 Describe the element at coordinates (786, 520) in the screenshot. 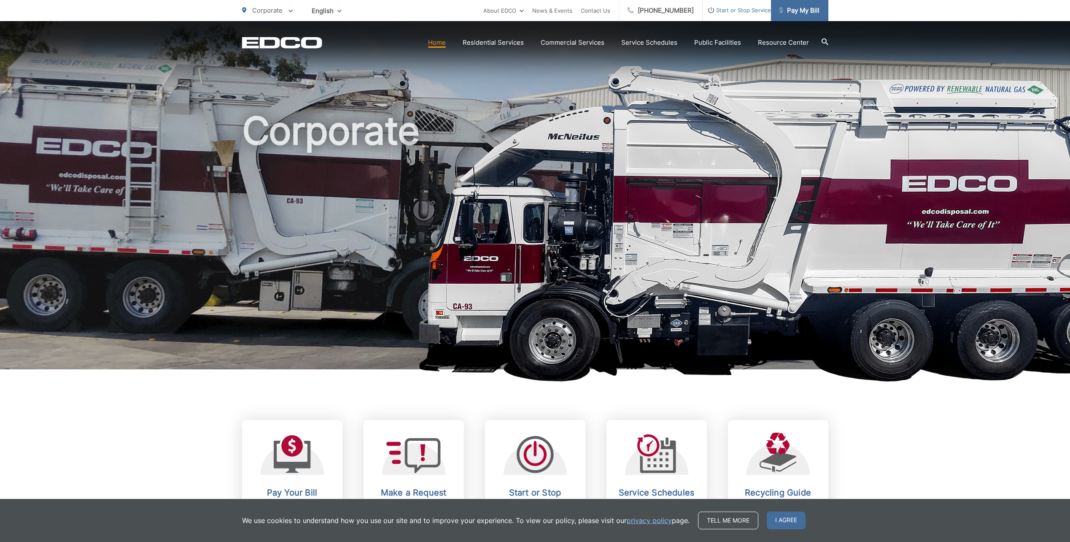

I see `span: I agree` at that location.